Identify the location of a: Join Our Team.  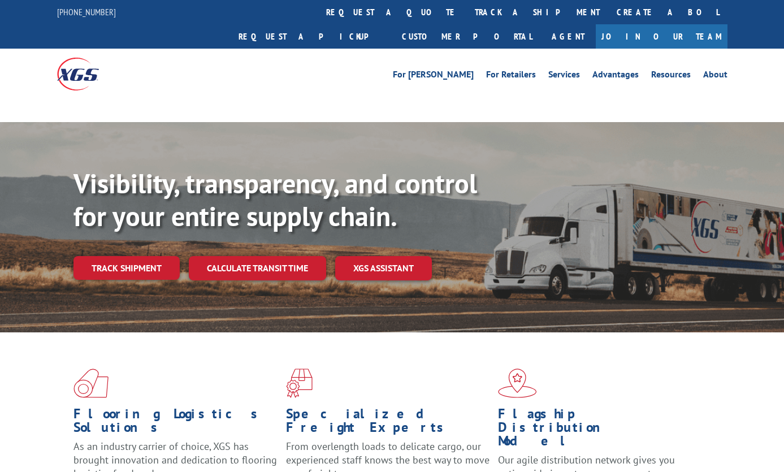
(661, 36).